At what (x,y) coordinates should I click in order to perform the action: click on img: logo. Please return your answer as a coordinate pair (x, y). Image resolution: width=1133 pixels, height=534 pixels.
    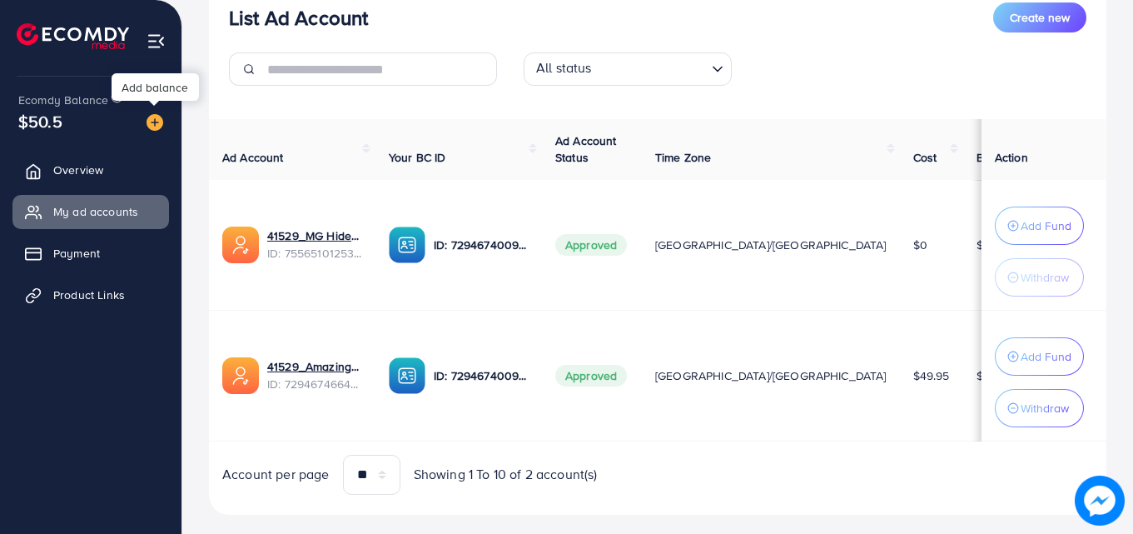
    Looking at the image, I should click on (72, 36).